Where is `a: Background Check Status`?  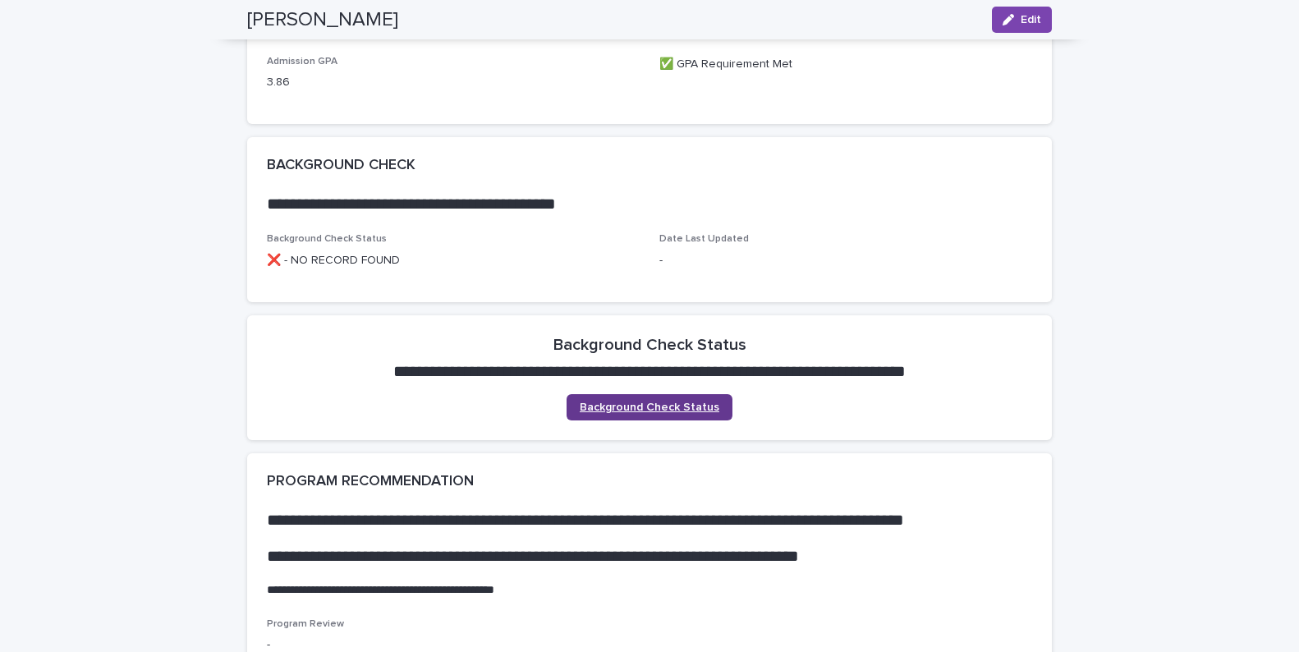 a: Background Check Status is located at coordinates (650, 407).